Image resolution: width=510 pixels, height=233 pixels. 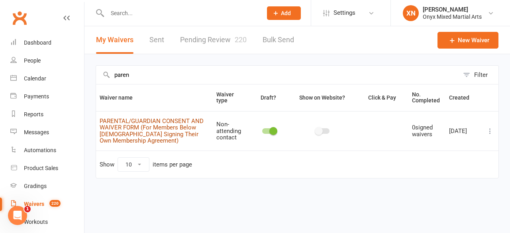 I want to click on div: Reports, so click(x=33, y=114).